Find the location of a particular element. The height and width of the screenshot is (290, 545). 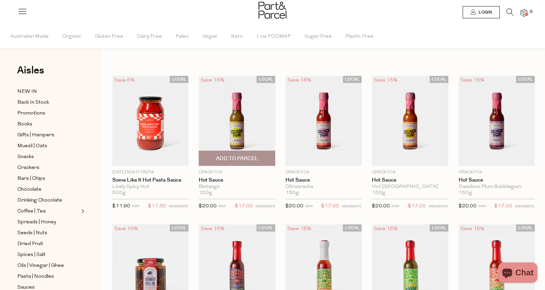

a: Dried Fruit is located at coordinates (48, 244).